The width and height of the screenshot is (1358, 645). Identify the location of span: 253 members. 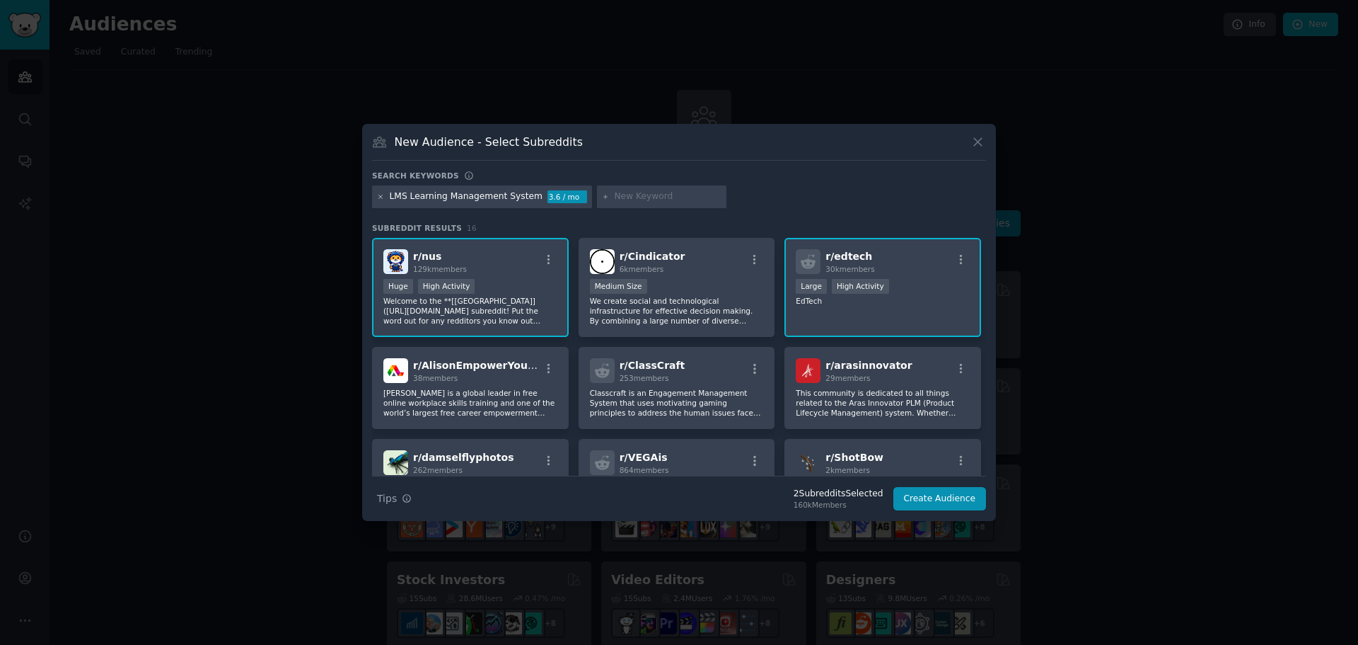
(645, 378).